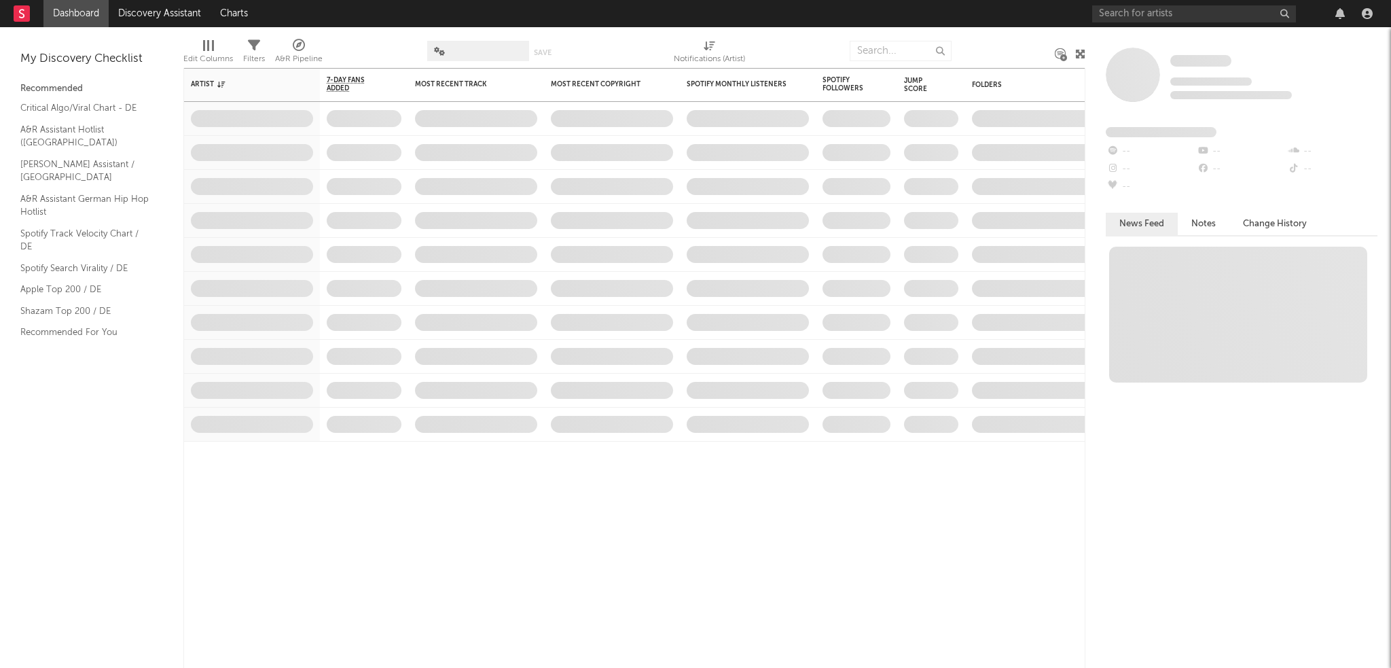  What do you see at coordinates (85, 268) in the screenshot?
I see `a: Spotify Search Virality / DE` at bounding box center [85, 268].